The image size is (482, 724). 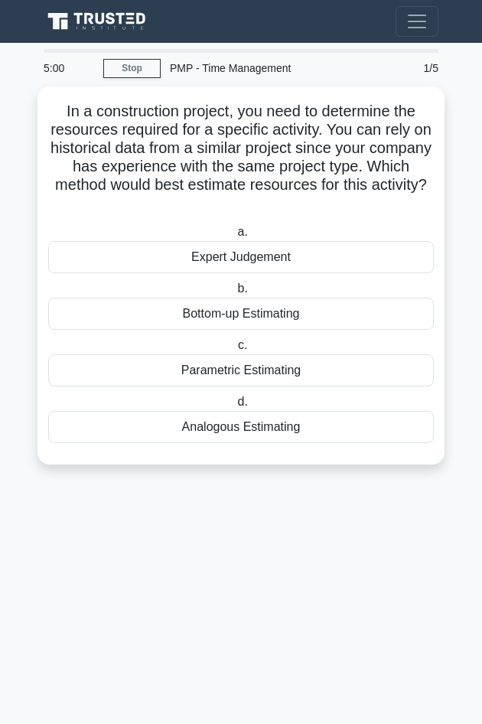 What do you see at coordinates (241, 257) in the screenshot?
I see `div: Expert Judgement` at bounding box center [241, 257].